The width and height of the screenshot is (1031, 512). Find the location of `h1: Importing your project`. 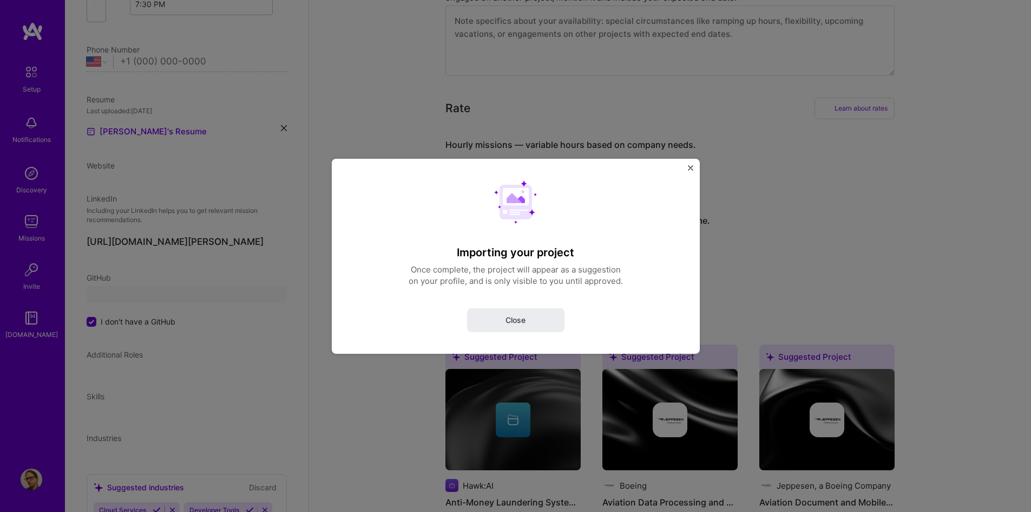

h1: Importing your project is located at coordinates (515, 252).